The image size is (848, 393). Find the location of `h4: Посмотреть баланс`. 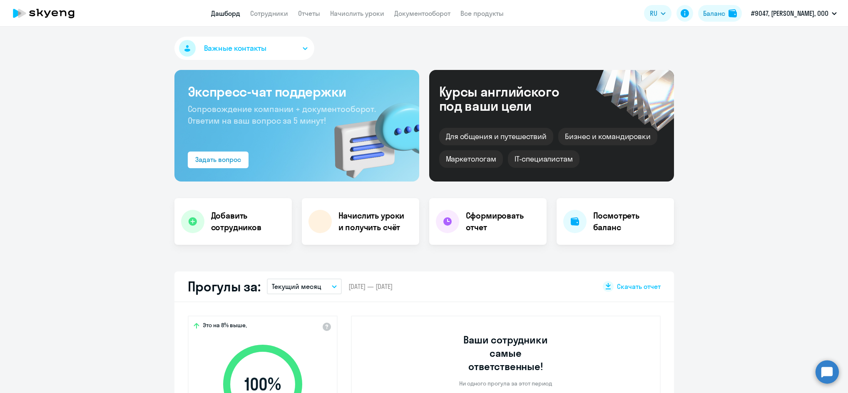

h4: Посмотреть баланс is located at coordinates (631, 222).